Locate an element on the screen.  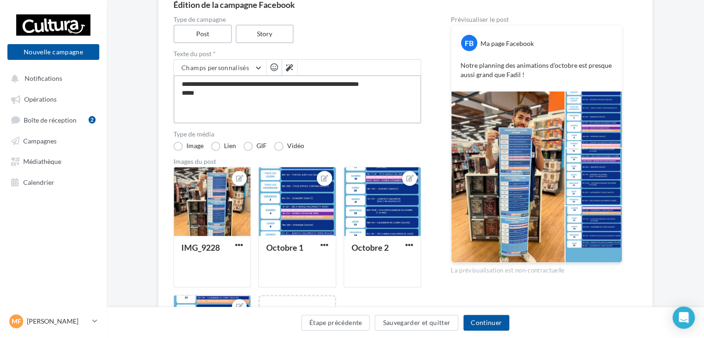
button: Notifications is located at coordinates (51, 78).